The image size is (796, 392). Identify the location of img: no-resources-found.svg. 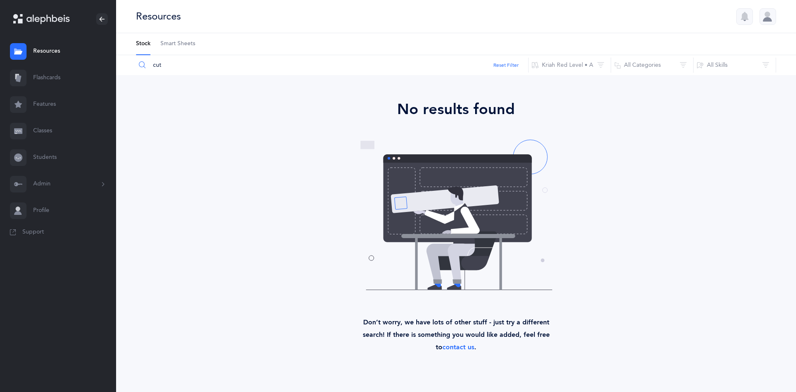
(456, 215).